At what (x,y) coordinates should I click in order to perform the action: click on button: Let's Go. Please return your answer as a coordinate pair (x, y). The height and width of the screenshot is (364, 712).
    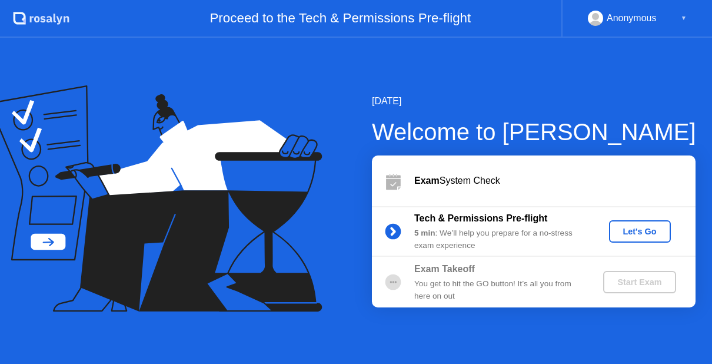
    Looking at the image, I should click on (639, 231).